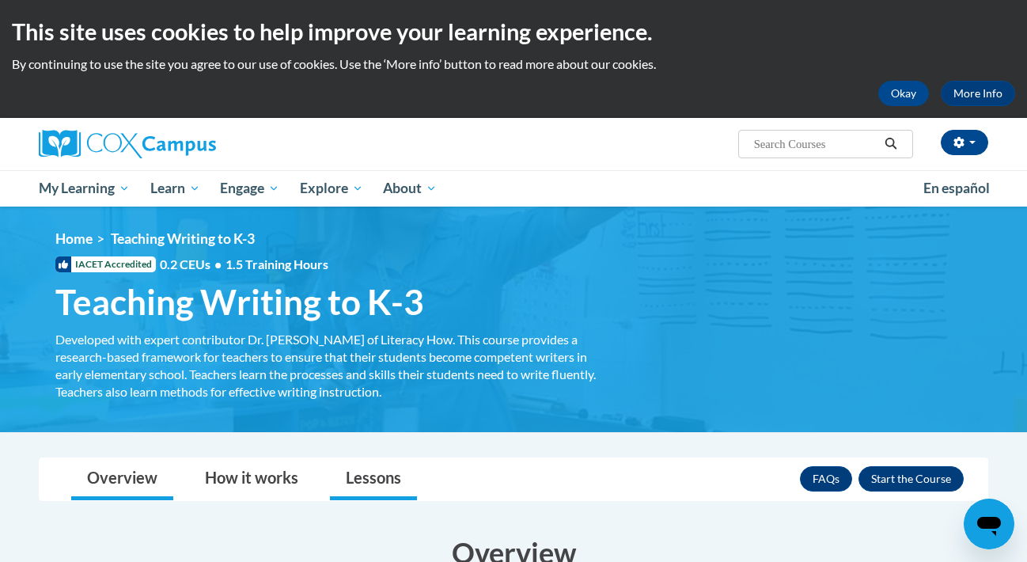 This screenshot has width=1027, height=562. Describe the element at coordinates (513, 188) in the screenshot. I see `div: Main menu` at that location.